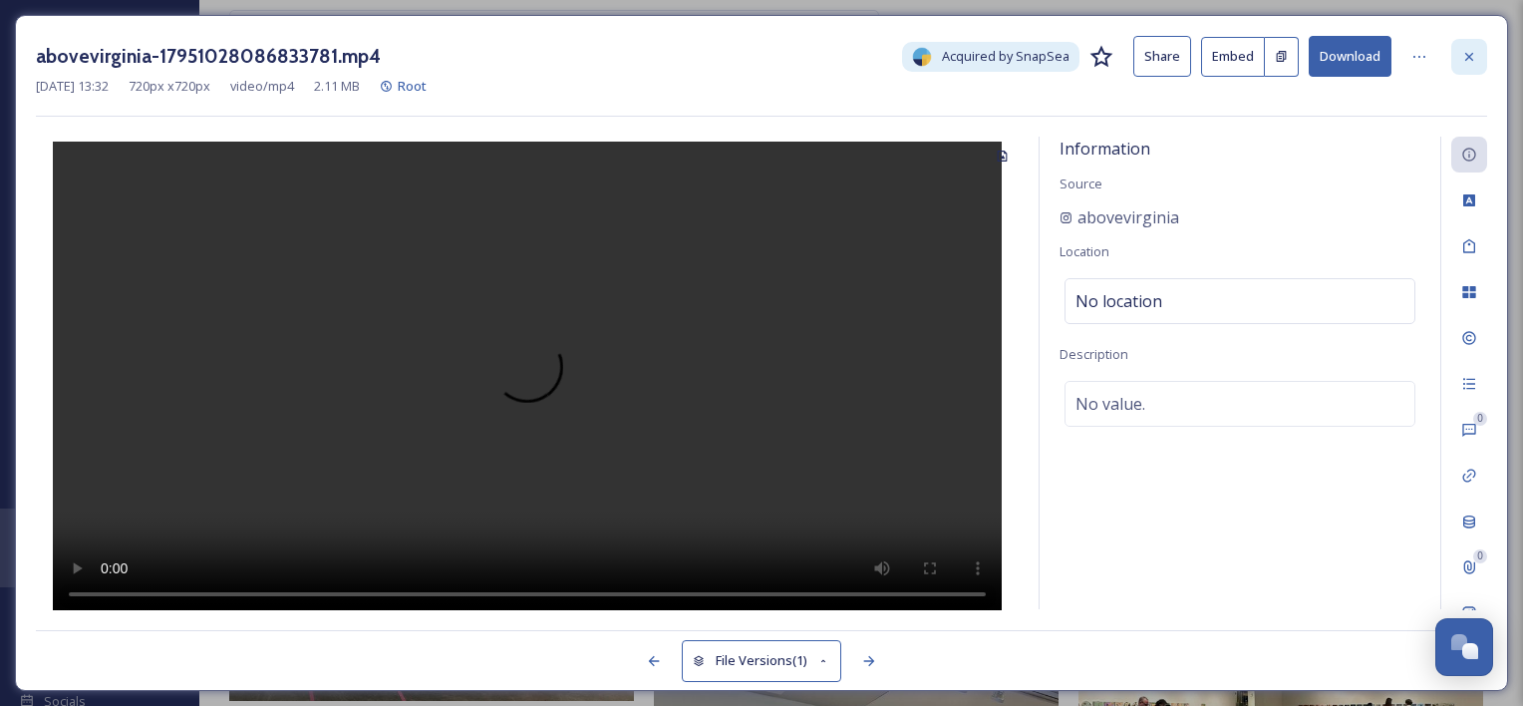 This screenshot has height=706, width=1523. I want to click on button: File Versions(1), so click(761, 660).